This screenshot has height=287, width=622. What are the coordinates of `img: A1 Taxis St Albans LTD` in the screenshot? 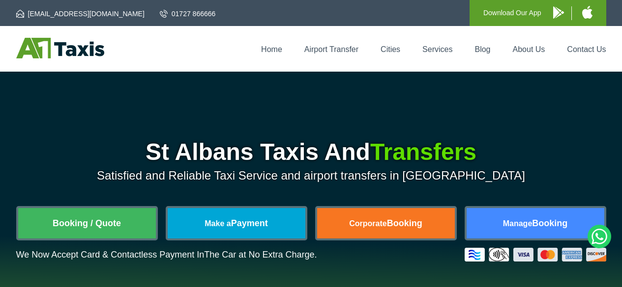 It's located at (60, 48).